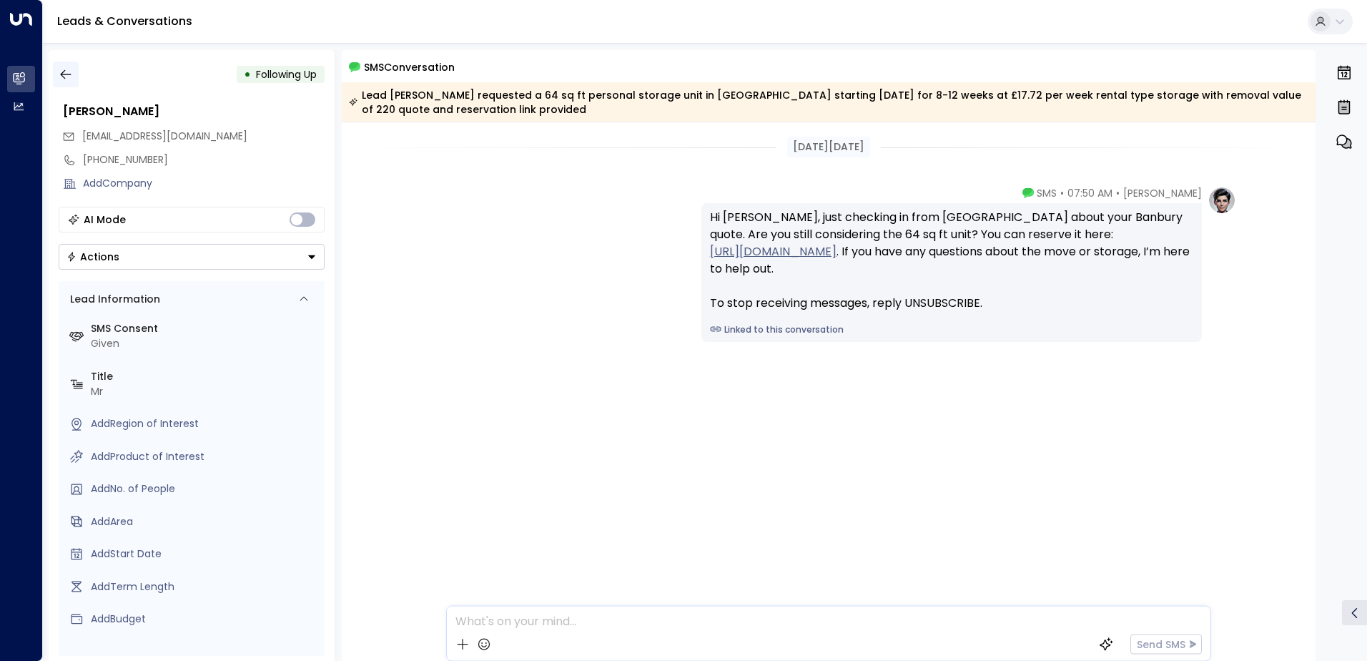 Image resolution: width=1367 pixels, height=661 pixels. What do you see at coordinates (205, 586) in the screenshot?
I see `div: AddTerm Length` at bounding box center [205, 586].